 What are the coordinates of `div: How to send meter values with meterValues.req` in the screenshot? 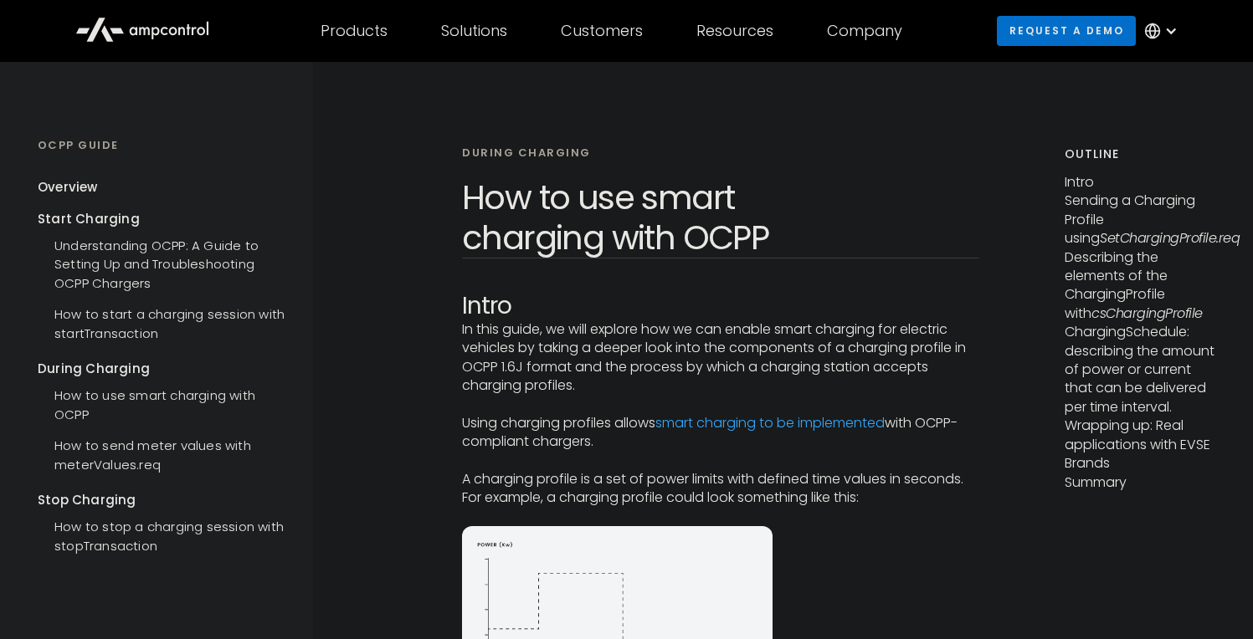 It's located at (162, 454).